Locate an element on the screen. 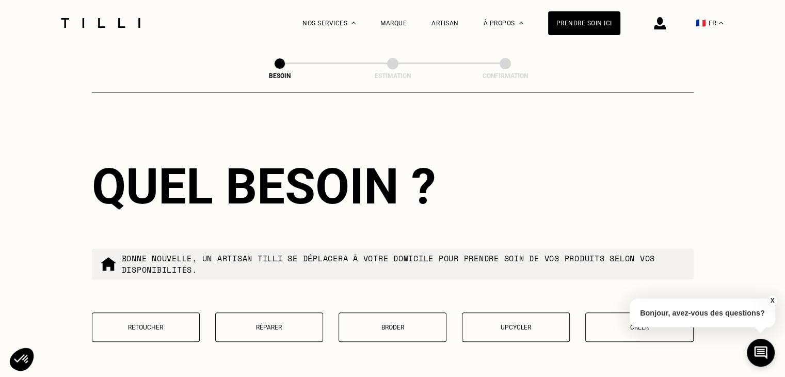  button: X is located at coordinates (772, 300).